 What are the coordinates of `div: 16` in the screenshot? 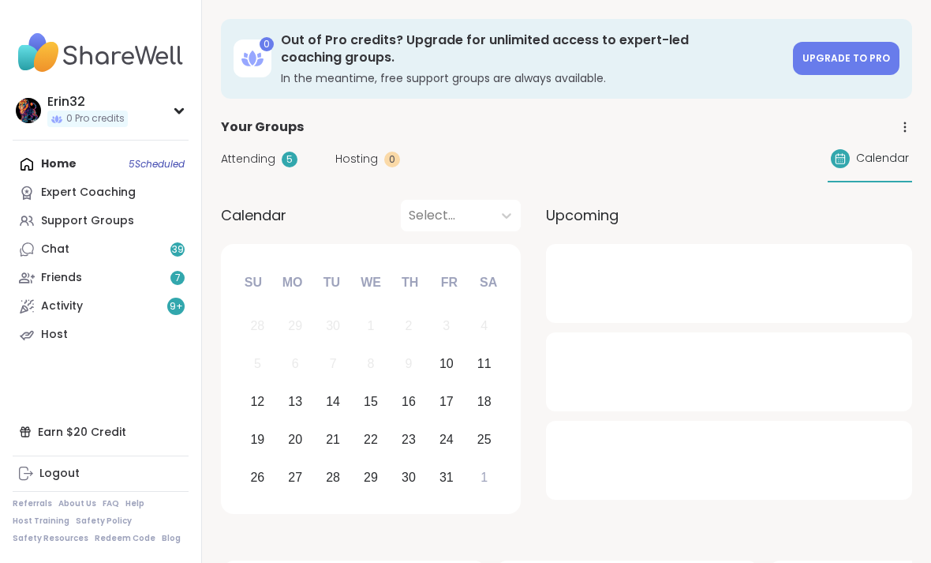 It's located at (409, 401).